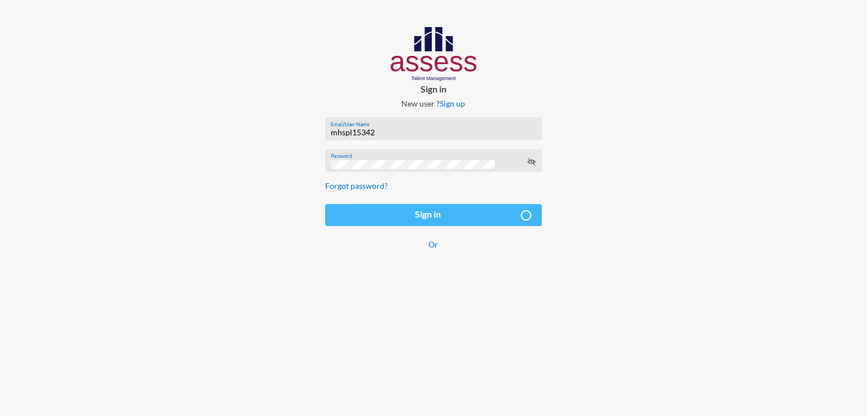  Describe the element at coordinates (356, 186) in the screenshot. I see `a: Forgot password?` at that location.